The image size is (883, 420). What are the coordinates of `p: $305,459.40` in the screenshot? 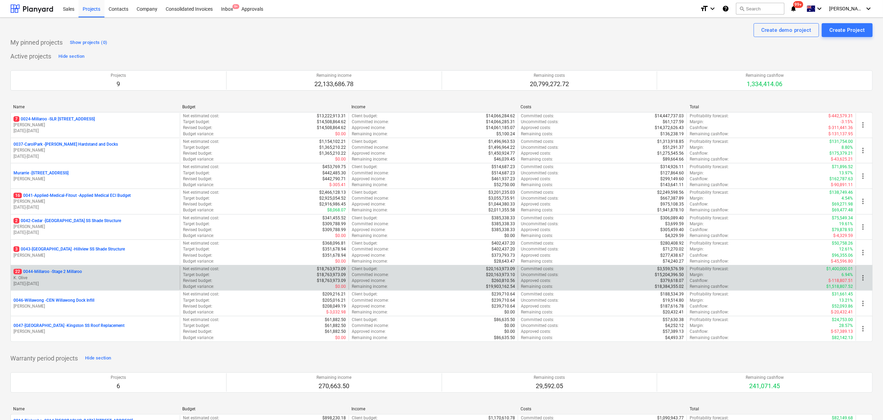 It's located at (672, 230).